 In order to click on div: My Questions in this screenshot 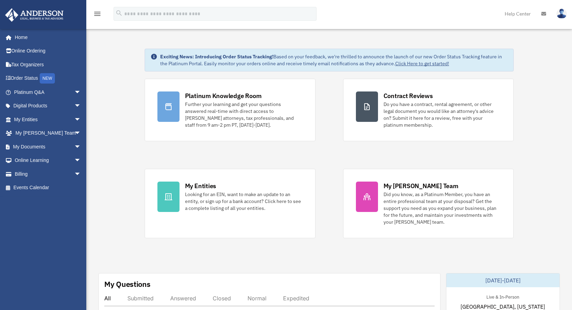, I will do `click(127, 284)`.